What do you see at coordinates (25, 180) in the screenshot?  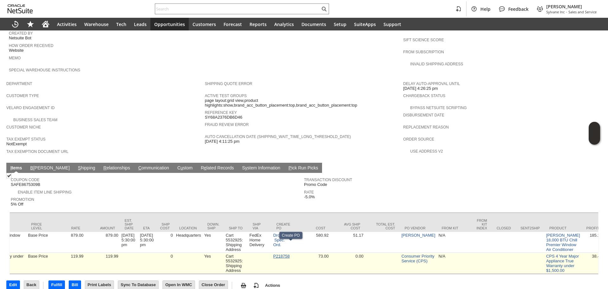 I see `a: Coupon Code` at bounding box center [25, 180].